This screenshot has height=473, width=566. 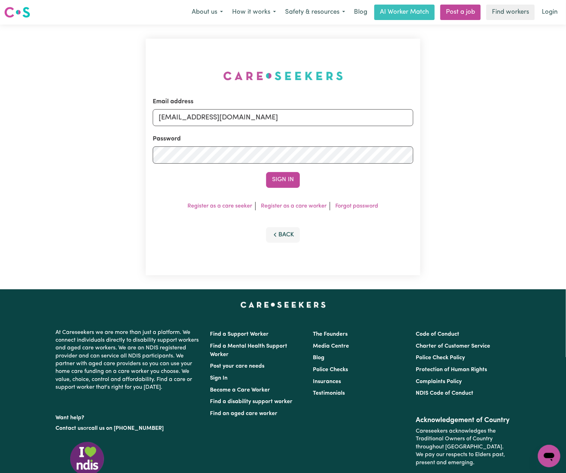 What do you see at coordinates (240, 390) in the screenshot?
I see `a: Become a Care Worker` at bounding box center [240, 390].